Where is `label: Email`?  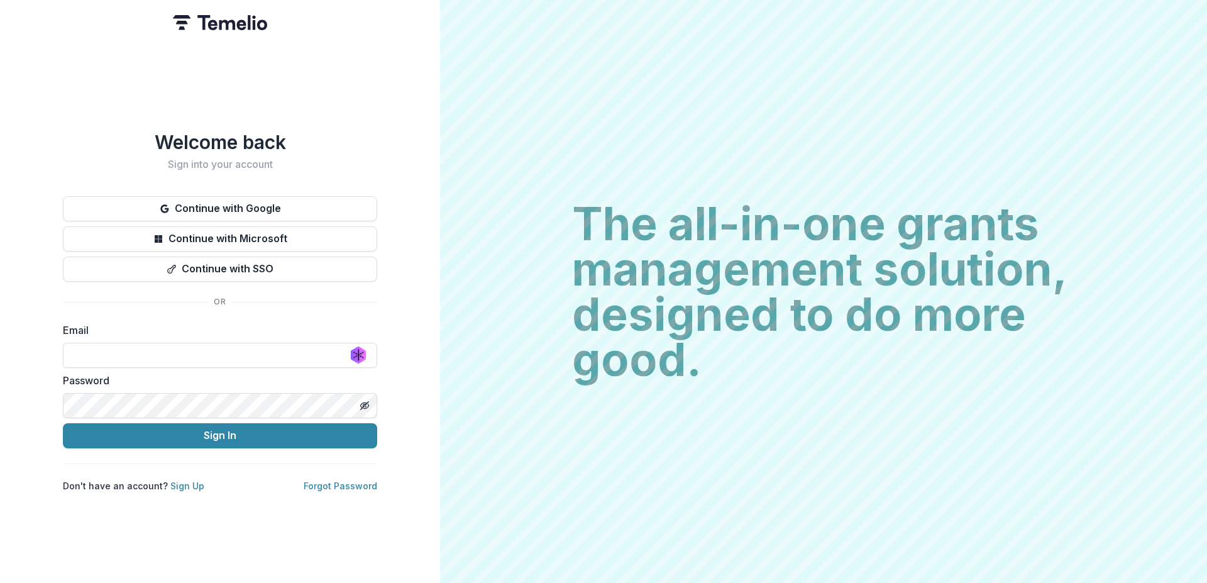
label: Email is located at coordinates (216, 330).